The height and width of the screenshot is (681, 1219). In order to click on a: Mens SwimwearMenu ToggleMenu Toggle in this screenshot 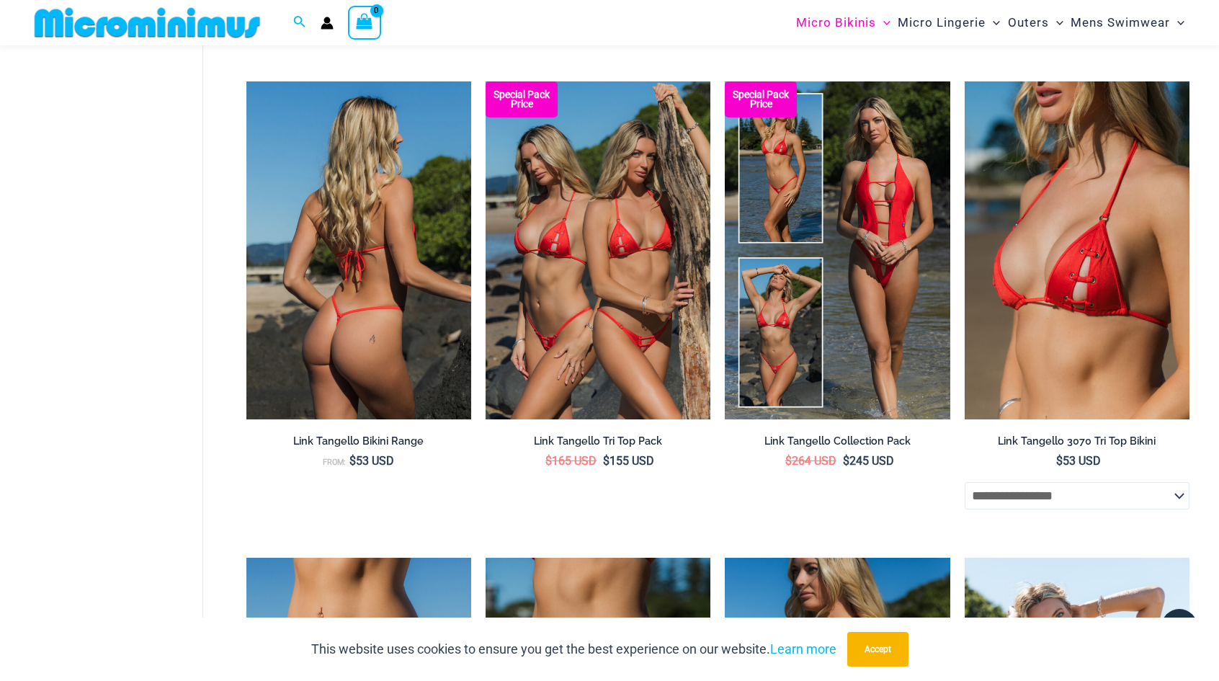, I will do `click(1128, 22)`.